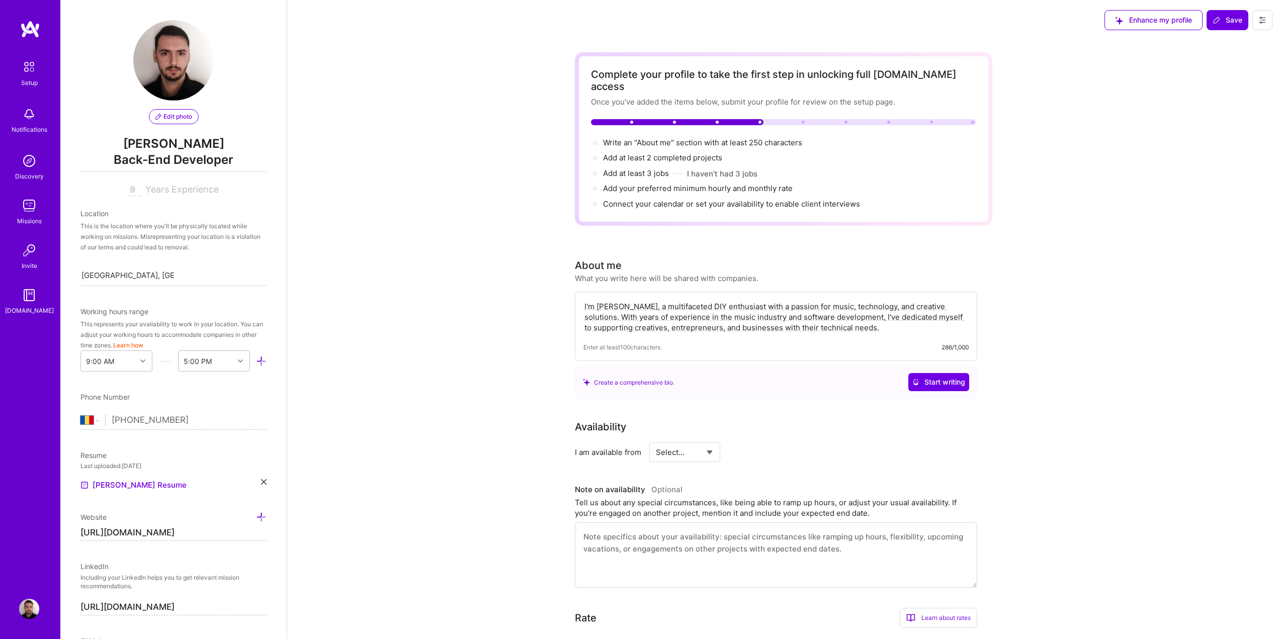 Image resolution: width=1280 pixels, height=639 pixels. What do you see at coordinates (598, 265) in the screenshot?
I see `div: About me` at bounding box center [598, 265].